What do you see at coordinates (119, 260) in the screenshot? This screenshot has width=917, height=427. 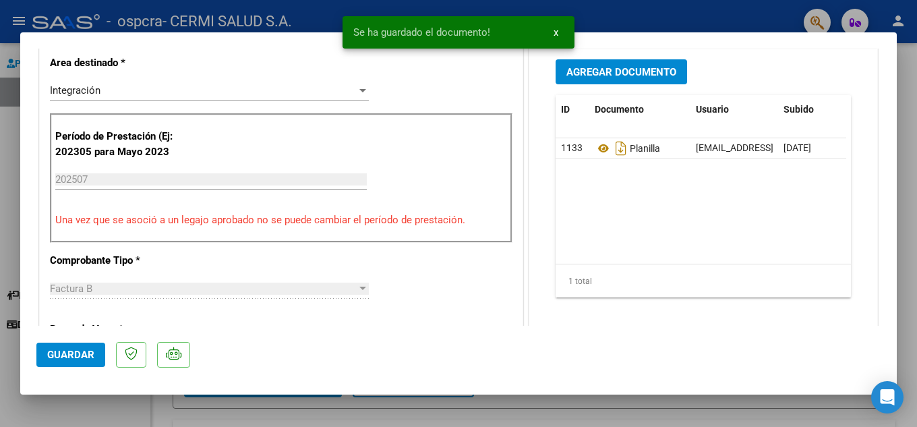 I see `p: Comprobante Tipo *` at bounding box center [119, 260].